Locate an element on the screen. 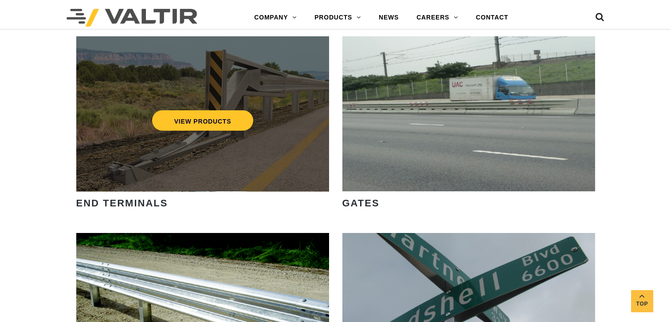 Image resolution: width=671 pixels, height=322 pixels. a: CONTACT is located at coordinates (492, 18).